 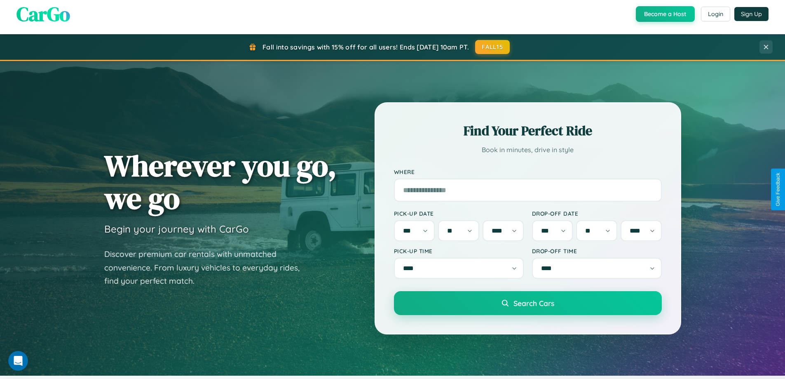 What do you see at coordinates (207, 267) in the screenshot?
I see `p: Discover premium car rentals with unmatched convenience. From luxury vehicles to everyday rides, ...` at bounding box center [207, 267].